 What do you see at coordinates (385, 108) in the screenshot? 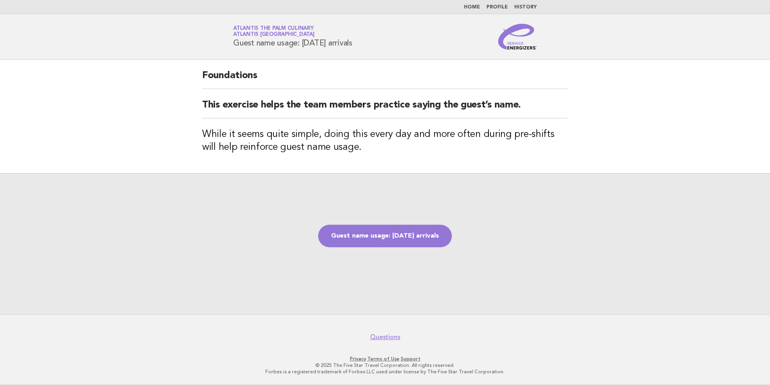
I see `h2: This exercise helps the team members practice saying the guest’s name.` at bounding box center [385, 108].